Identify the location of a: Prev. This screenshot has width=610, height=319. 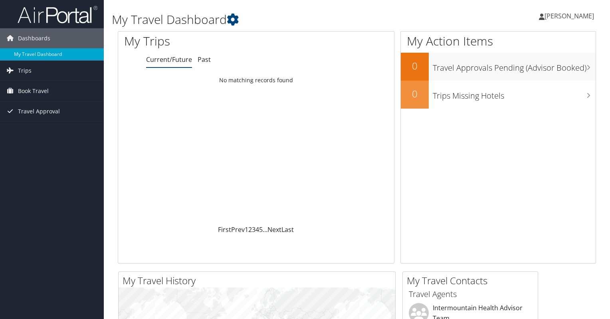
(238, 230).